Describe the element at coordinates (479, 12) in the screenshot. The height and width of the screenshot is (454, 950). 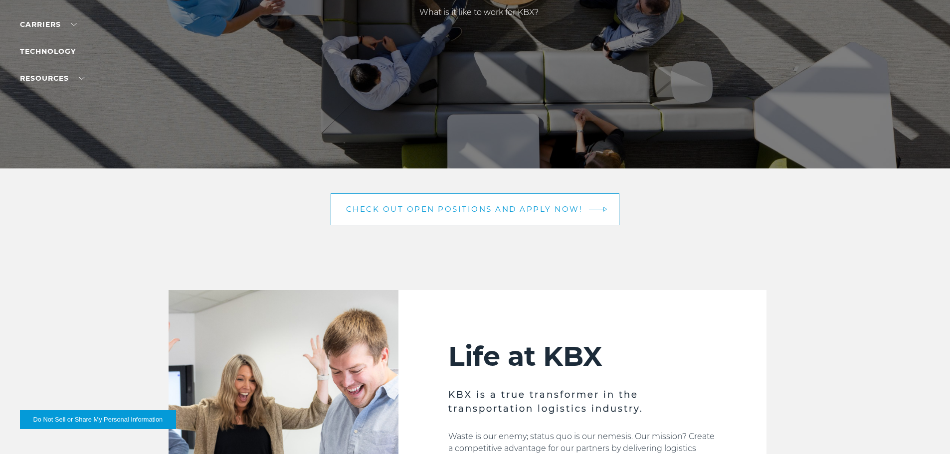
I see `p: What is it like to work for KBX?` at that location.